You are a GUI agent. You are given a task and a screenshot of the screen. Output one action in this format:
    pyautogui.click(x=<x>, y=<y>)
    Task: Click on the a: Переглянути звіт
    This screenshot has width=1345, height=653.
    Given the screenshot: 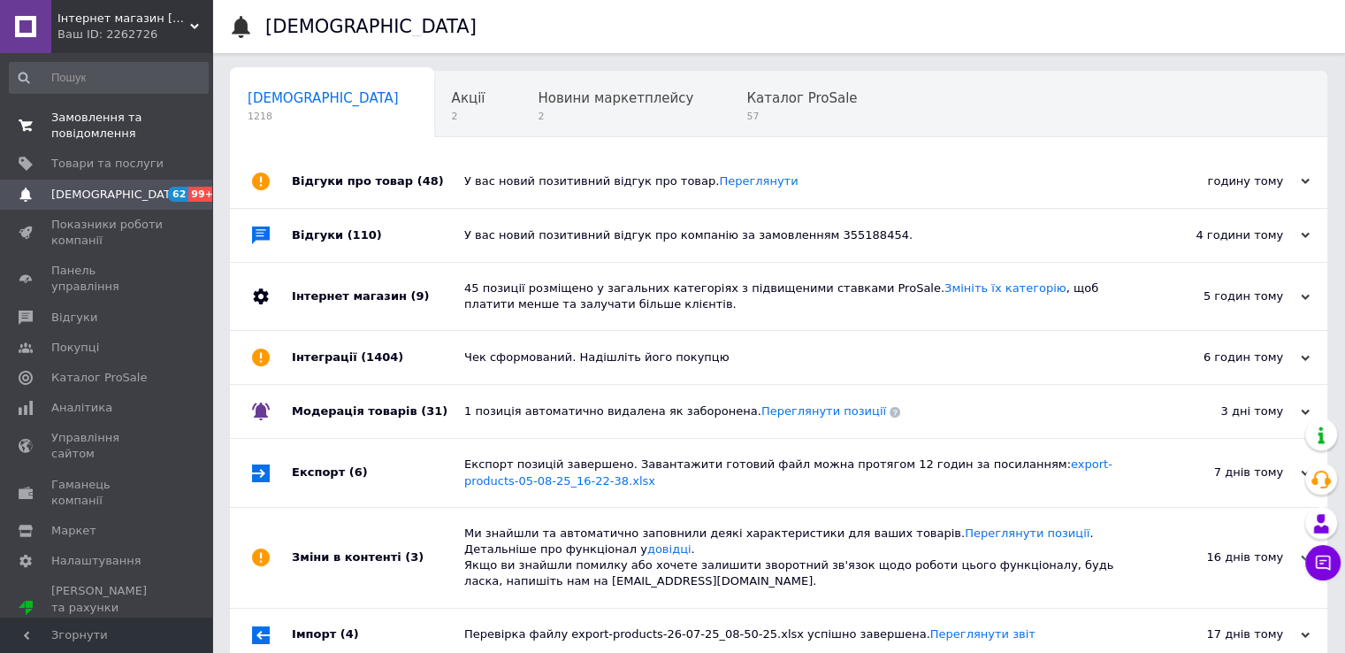 What is the action you would take?
    pyautogui.click(x=982, y=633)
    